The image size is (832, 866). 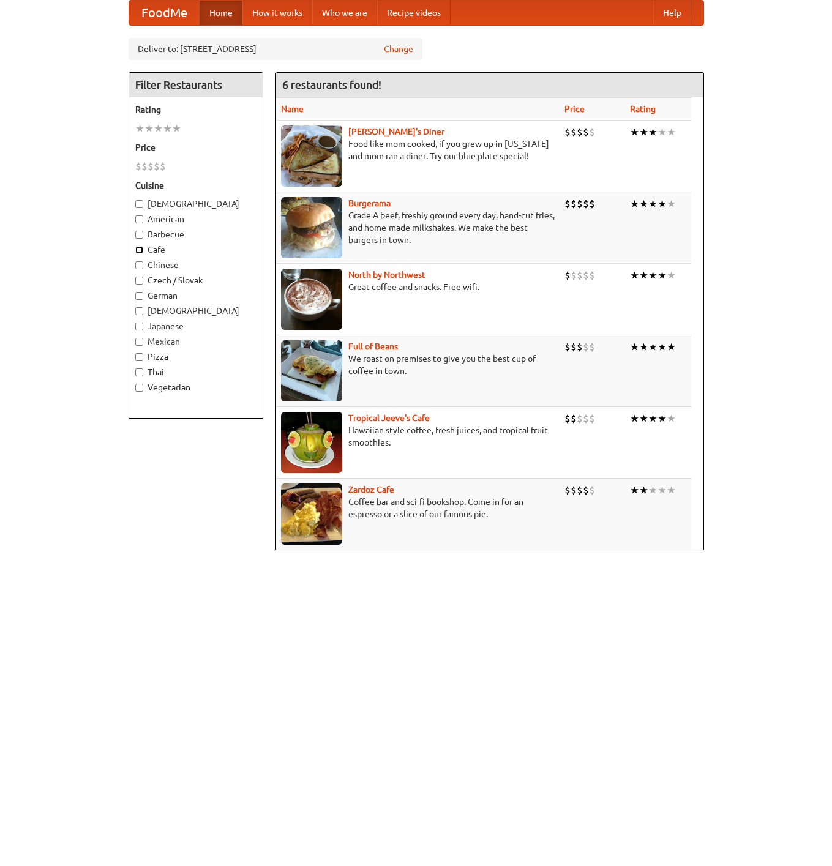 What do you see at coordinates (139, 326) in the screenshot?
I see `input: Japanese` at bounding box center [139, 326].